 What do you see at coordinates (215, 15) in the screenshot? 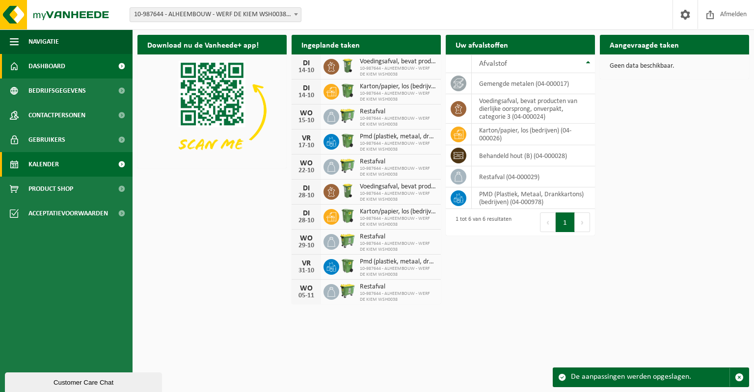
I see `span: 10-987644 - ALHEEMBOUW - WERF DE KIEM WSH0038 - RUISELEDE` at bounding box center [215, 15].